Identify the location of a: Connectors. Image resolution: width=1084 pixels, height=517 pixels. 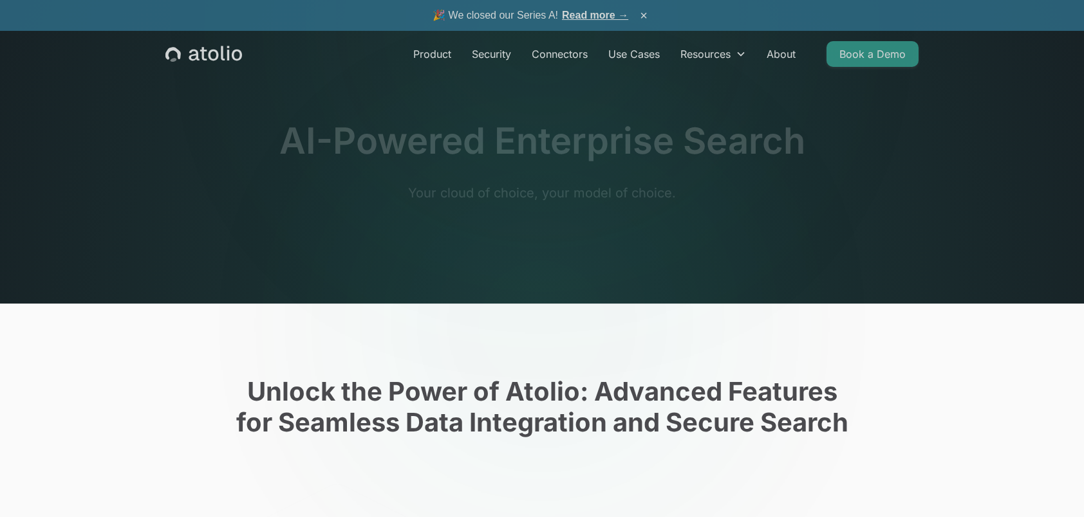
(559, 54).